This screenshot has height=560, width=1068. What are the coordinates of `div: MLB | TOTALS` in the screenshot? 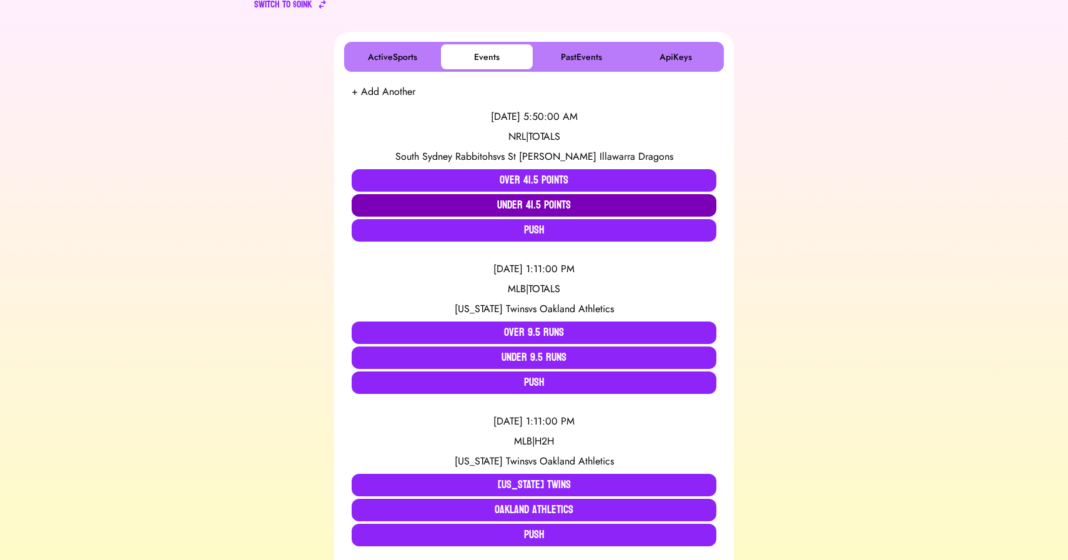 It's located at (534, 289).